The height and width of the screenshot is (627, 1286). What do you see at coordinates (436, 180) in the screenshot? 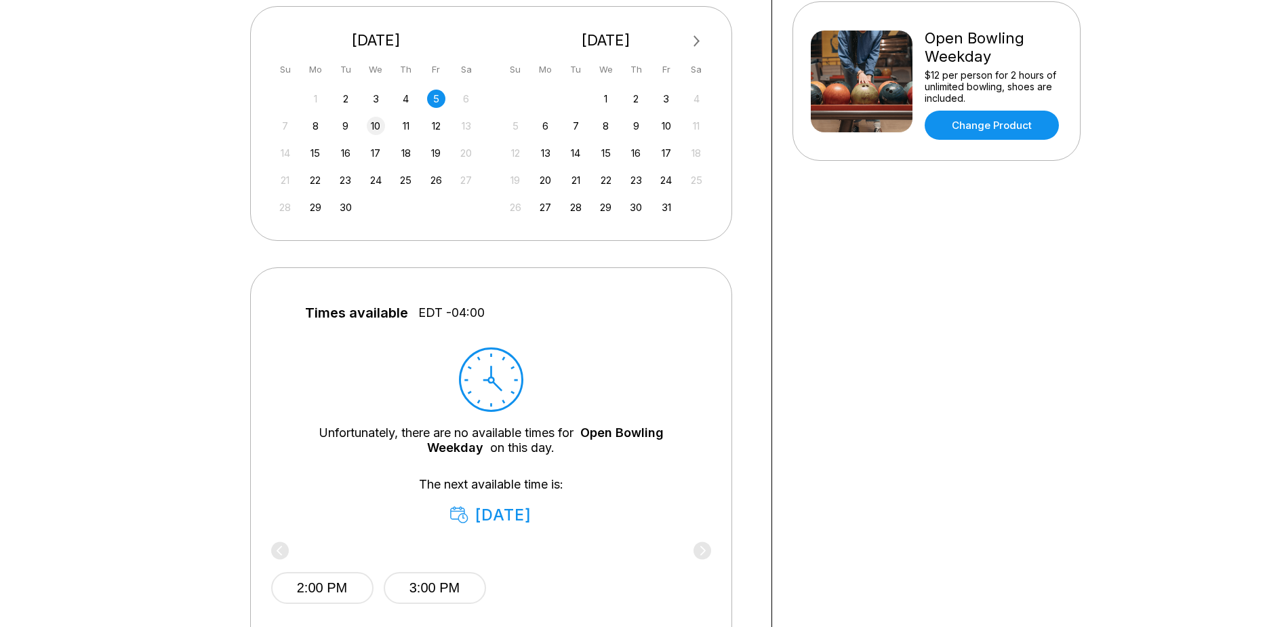
I see `div: Choose Friday, September 26th, 2025` at bounding box center [436, 180].